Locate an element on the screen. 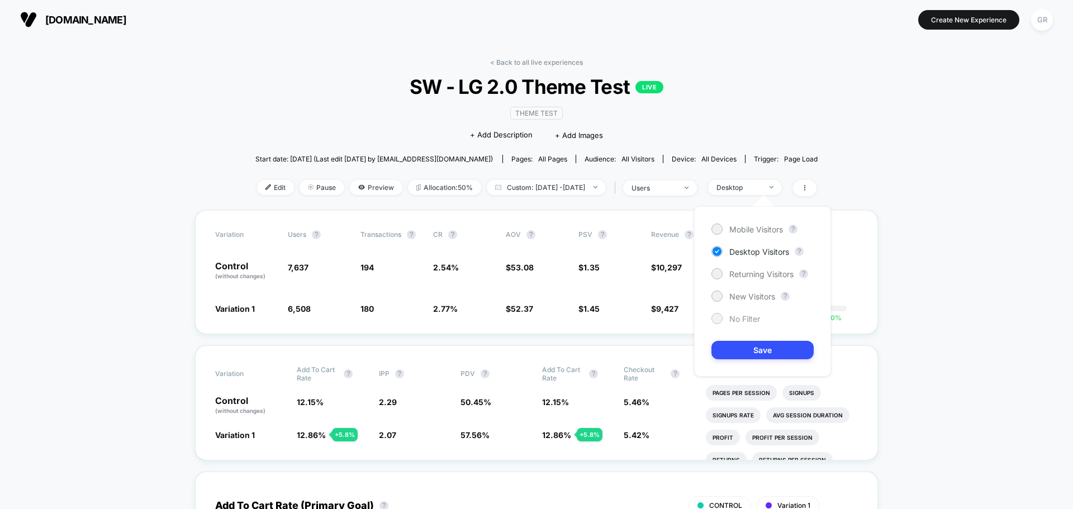 The image size is (1073, 509). span: All Visitors is located at coordinates (638, 159).